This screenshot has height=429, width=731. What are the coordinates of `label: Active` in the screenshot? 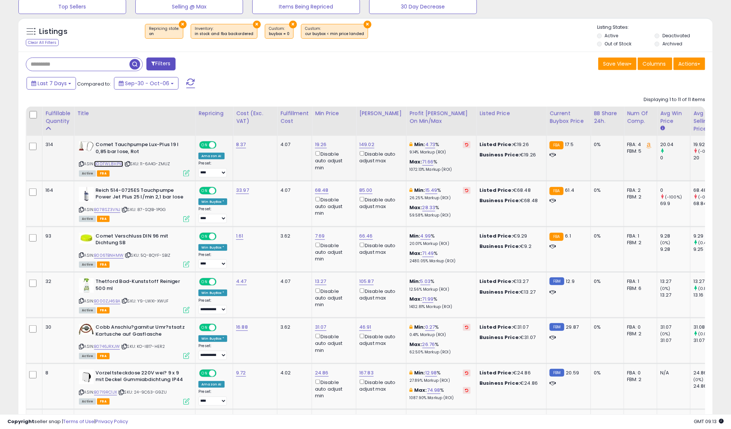 It's located at (611, 35).